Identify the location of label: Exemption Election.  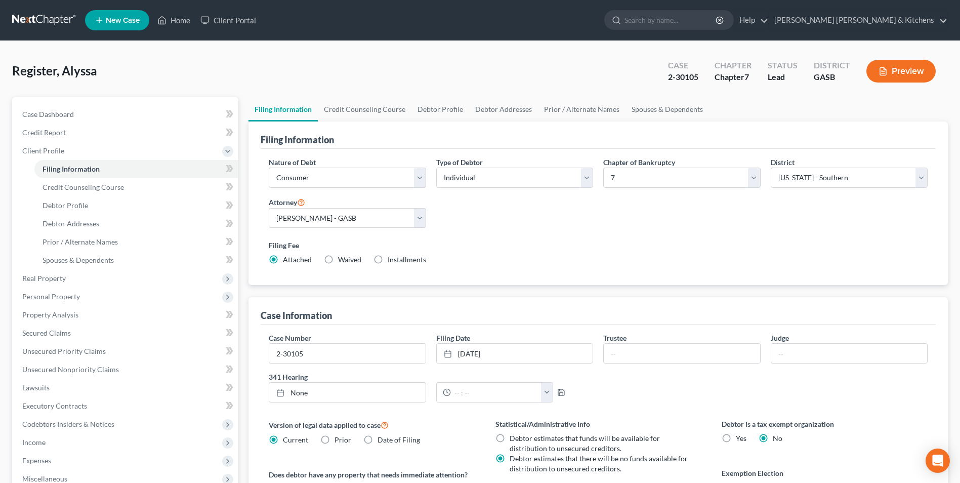
(825, 473).